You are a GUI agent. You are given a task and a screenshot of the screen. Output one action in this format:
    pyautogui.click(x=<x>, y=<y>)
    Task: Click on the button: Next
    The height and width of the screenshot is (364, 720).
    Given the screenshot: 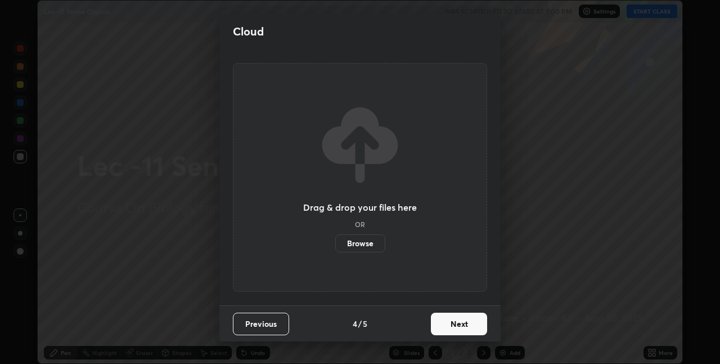 What is the action you would take?
    pyautogui.click(x=459, y=324)
    